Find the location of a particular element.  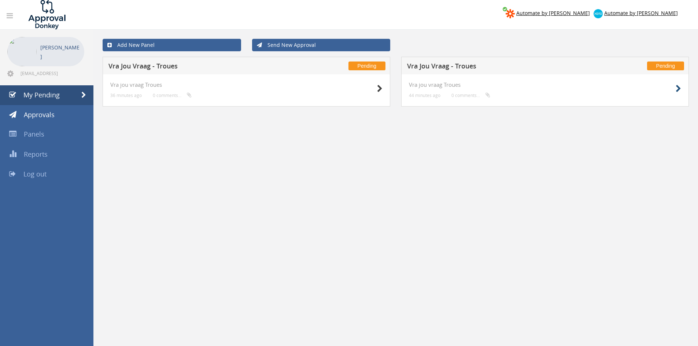

a: Add New Panel is located at coordinates (172, 45).